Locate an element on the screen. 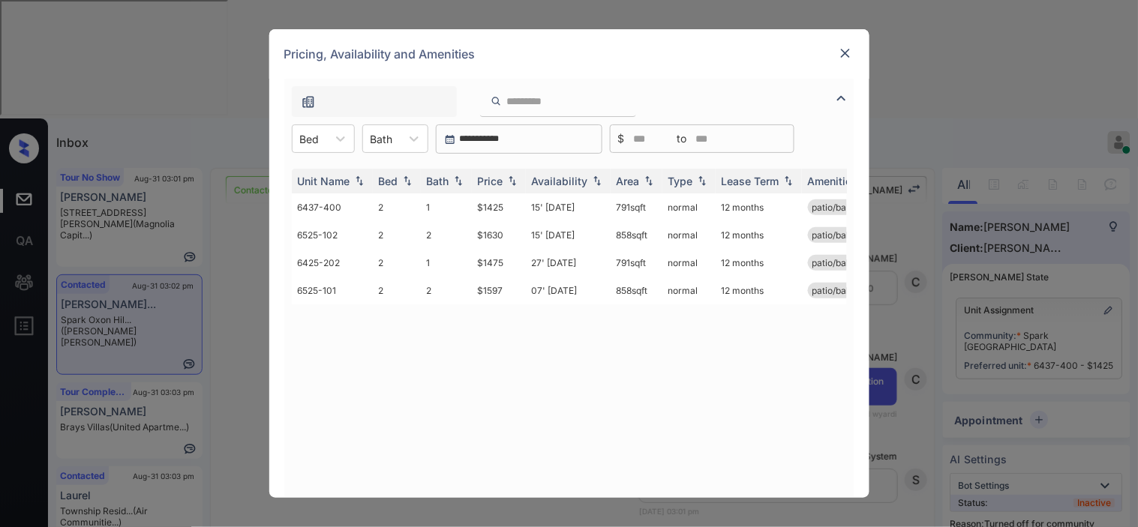  td: 6425-202 is located at coordinates (332, 263).